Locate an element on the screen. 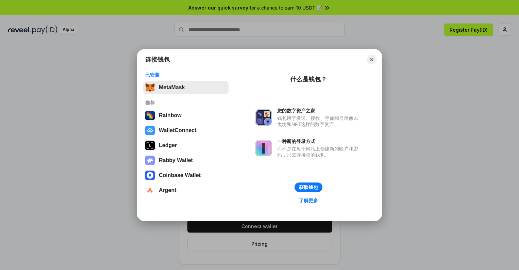  div: Rabby Wallet is located at coordinates (176, 160).